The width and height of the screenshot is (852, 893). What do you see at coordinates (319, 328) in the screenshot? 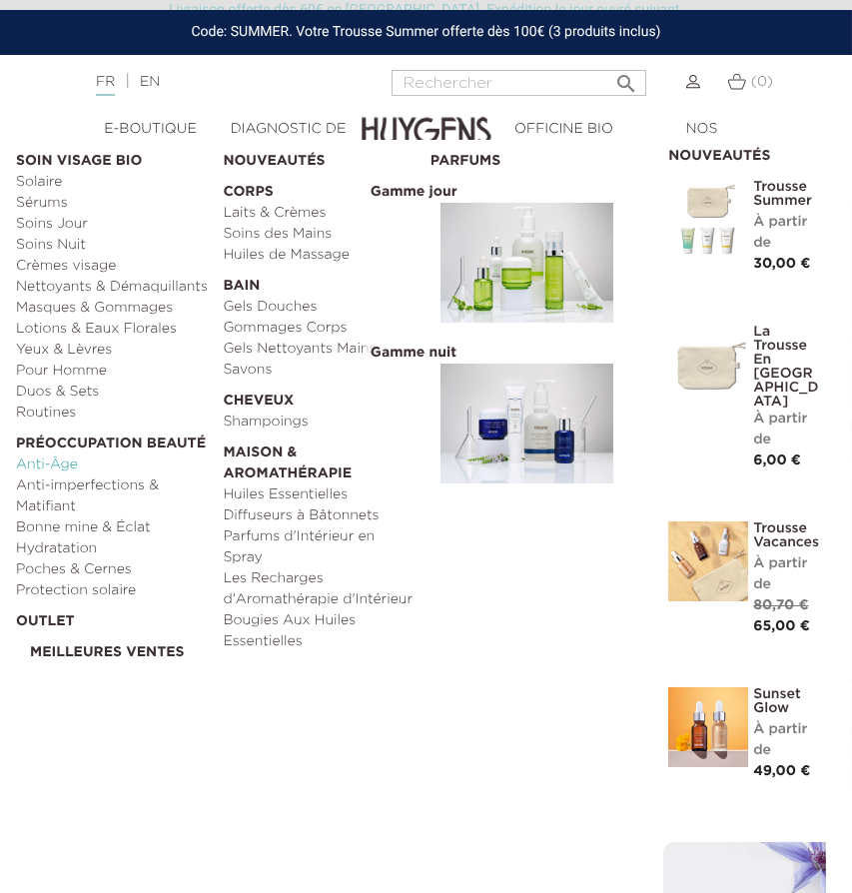
I see `a: Gommages Corps` at bounding box center [319, 328].